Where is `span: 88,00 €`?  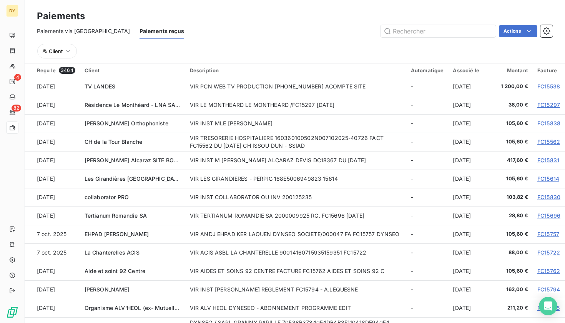 span: 88,00 € is located at coordinates (513, 253).